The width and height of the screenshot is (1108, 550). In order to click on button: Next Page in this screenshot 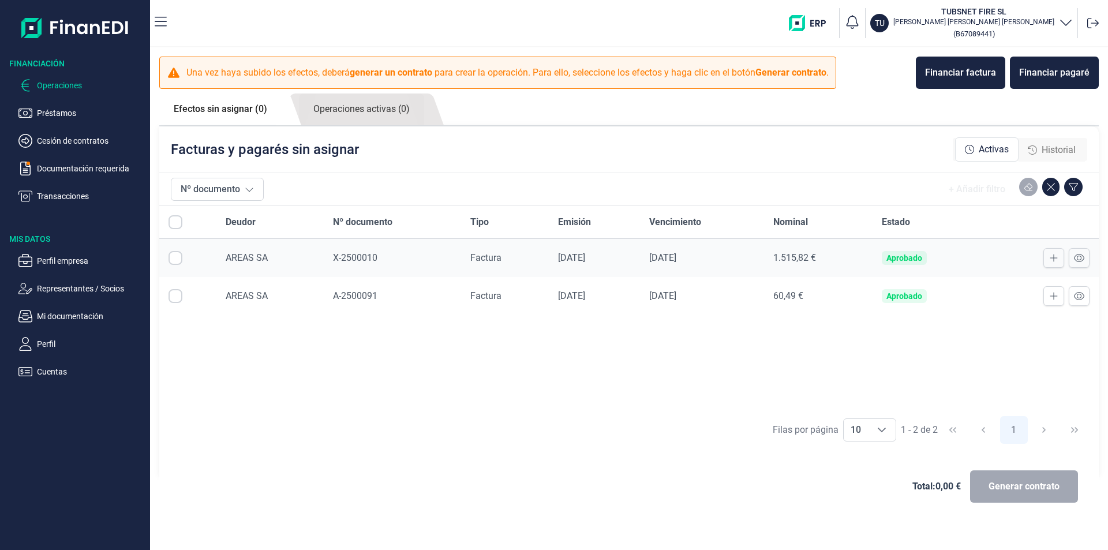, I will do `click(1044, 430)`.